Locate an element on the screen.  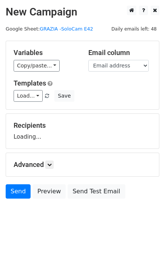
div: Loading... is located at coordinates (82, 131).